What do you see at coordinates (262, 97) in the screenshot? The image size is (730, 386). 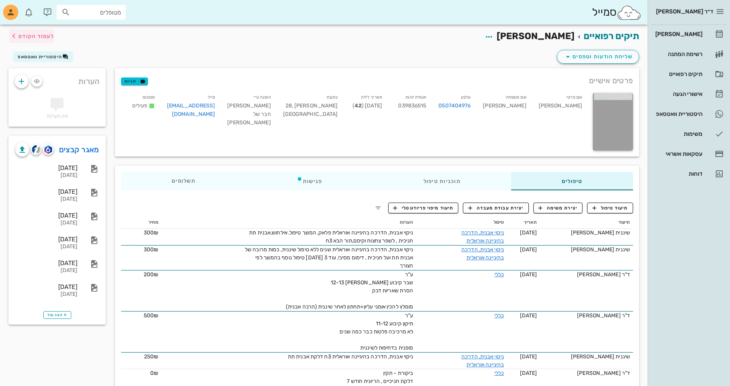 I see `small: הופנה ע״י` at bounding box center [262, 97].